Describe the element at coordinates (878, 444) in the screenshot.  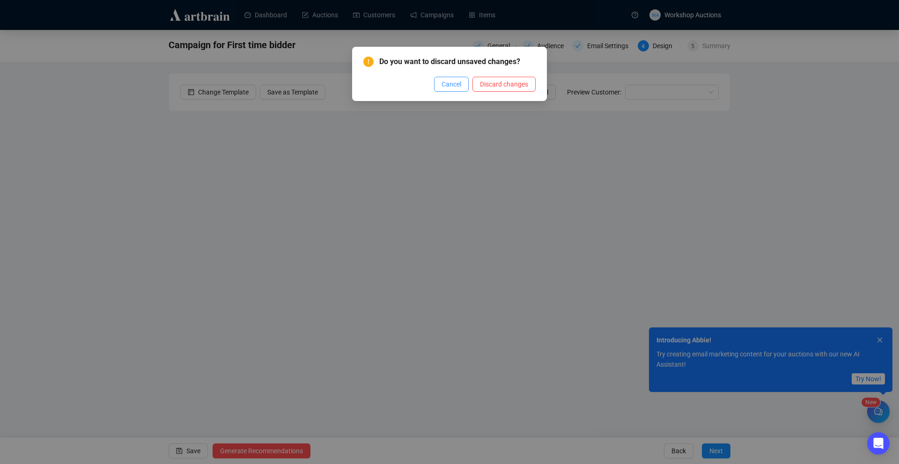
I see `div: Open Intercom Messenger` at that location.